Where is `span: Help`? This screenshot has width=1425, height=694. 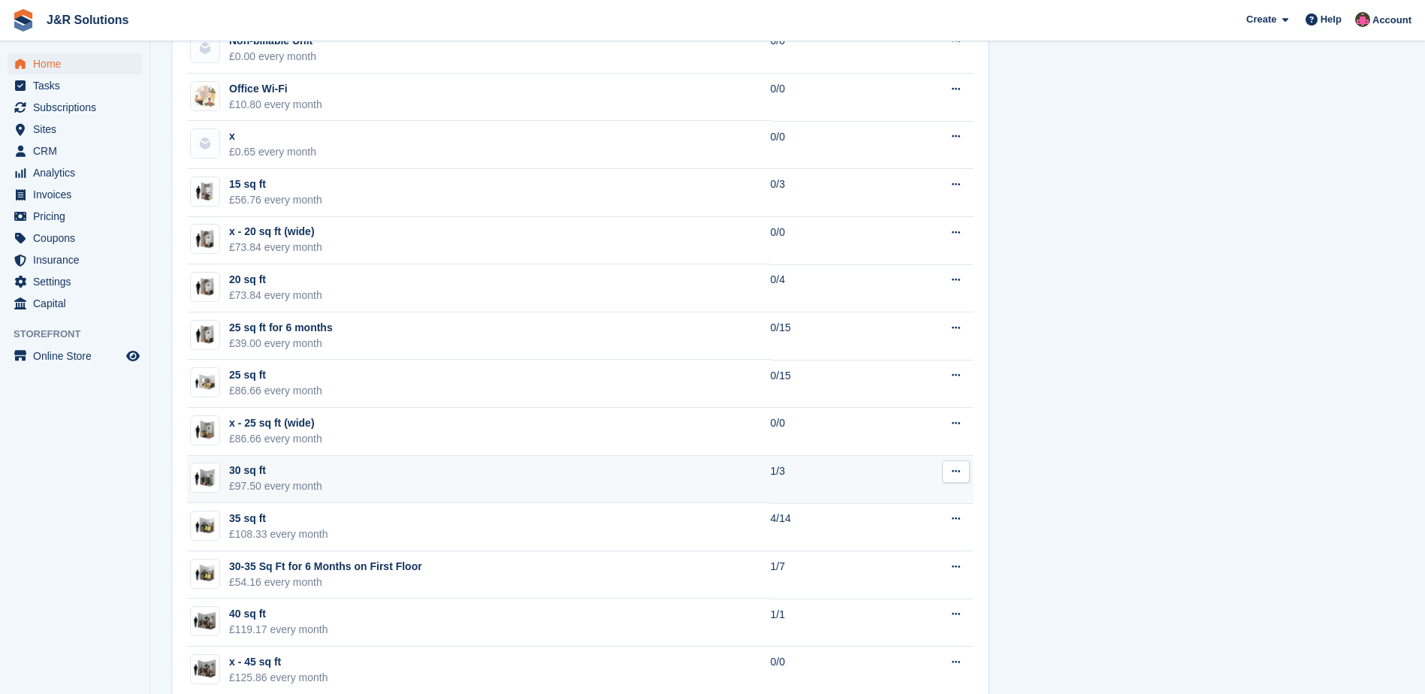 span: Help is located at coordinates (1331, 20).